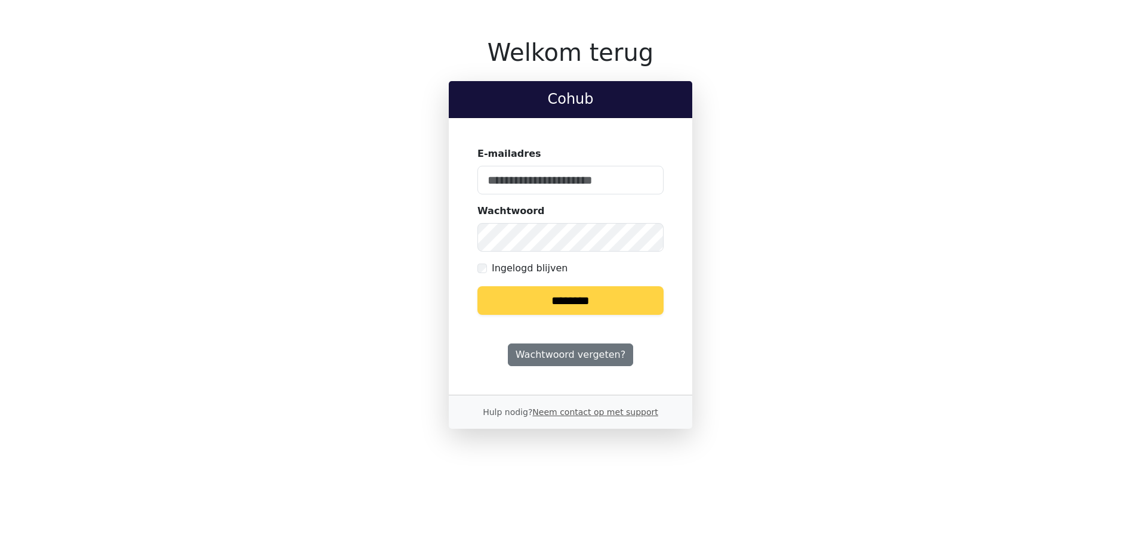 The height and width of the screenshot is (551, 1141). What do you see at coordinates (509, 154) in the screenshot?
I see `label: E-mailadres` at bounding box center [509, 154].